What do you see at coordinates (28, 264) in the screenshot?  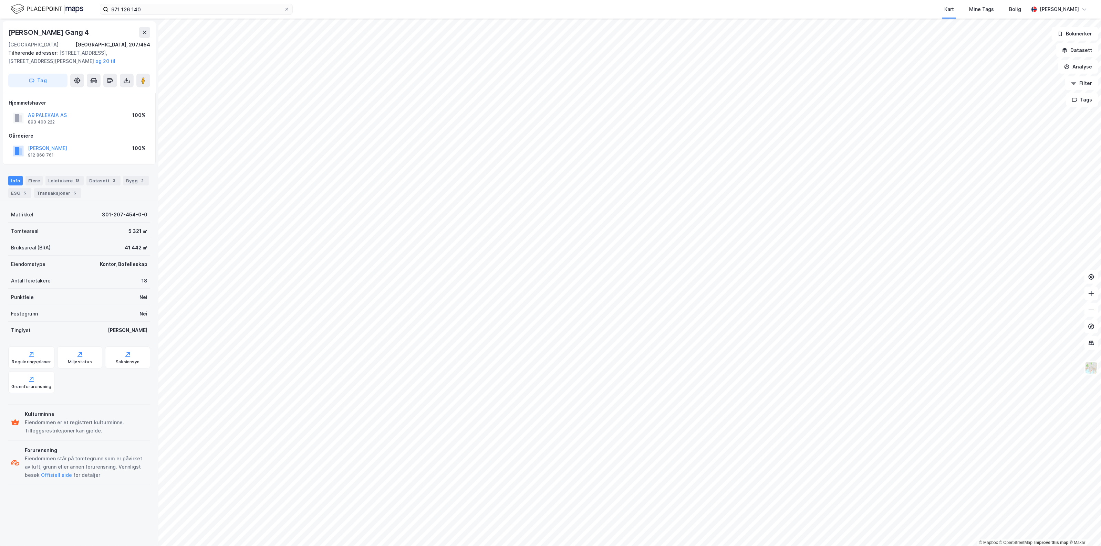 I see `div: Eiendomstype` at bounding box center [28, 264].